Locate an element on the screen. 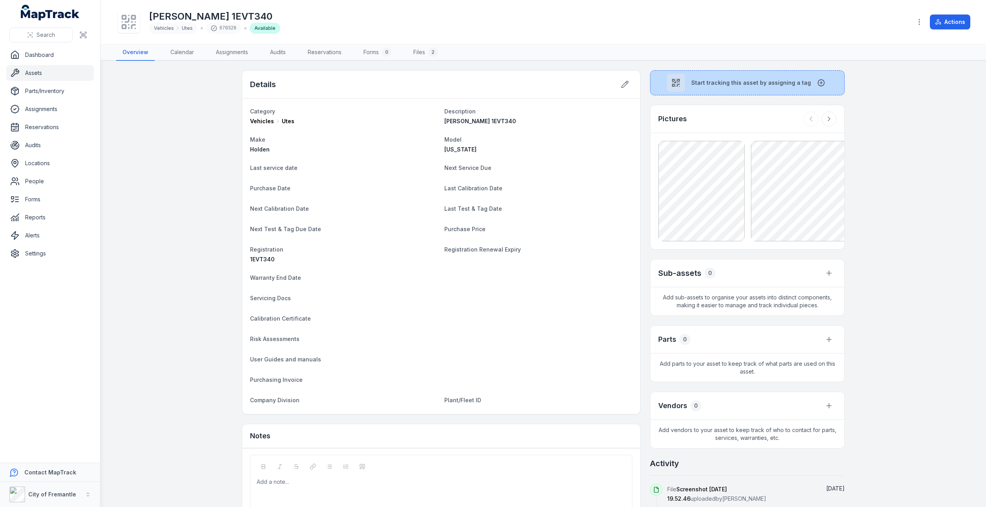 This screenshot has width=986, height=507. strong: Contact MapTrack is located at coordinates (50, 472).